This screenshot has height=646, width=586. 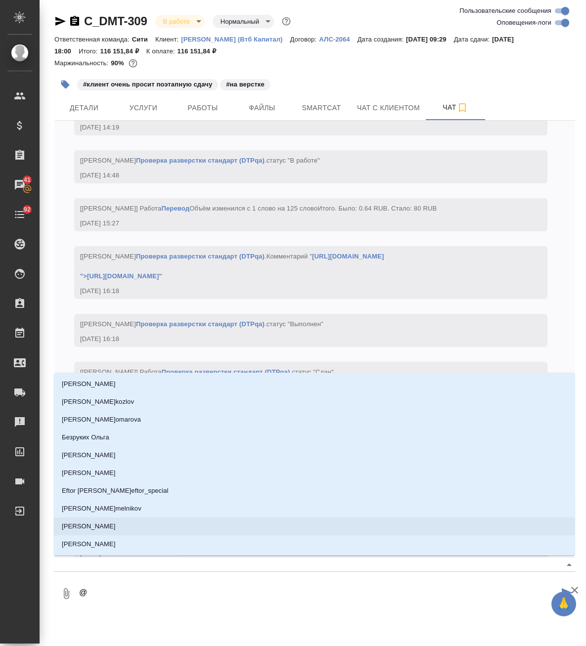 I want to click on span: Работы, so click(x=203, y=108).